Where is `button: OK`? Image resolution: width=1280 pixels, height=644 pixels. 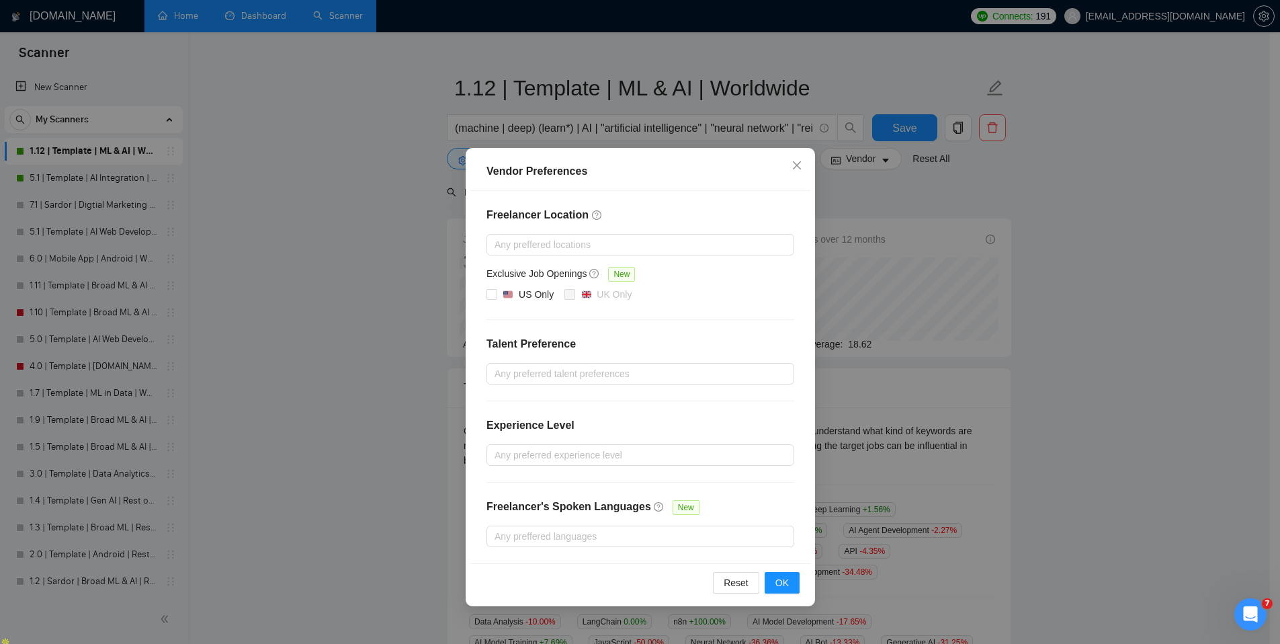
button: OK is located at coordinates (781, 583).